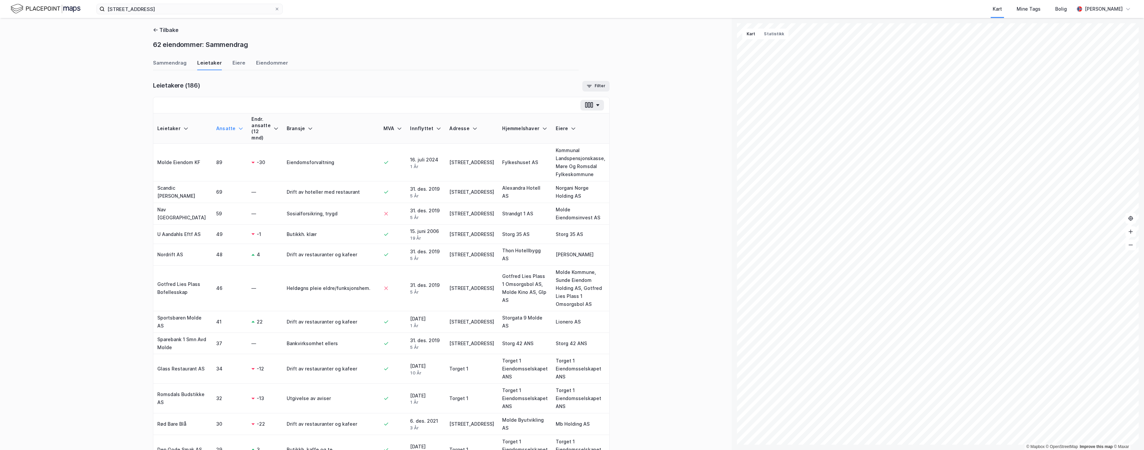 This screenshot has width=1144, height=450. I want to click on td: Rød Bare Blå, so click(183, 424).